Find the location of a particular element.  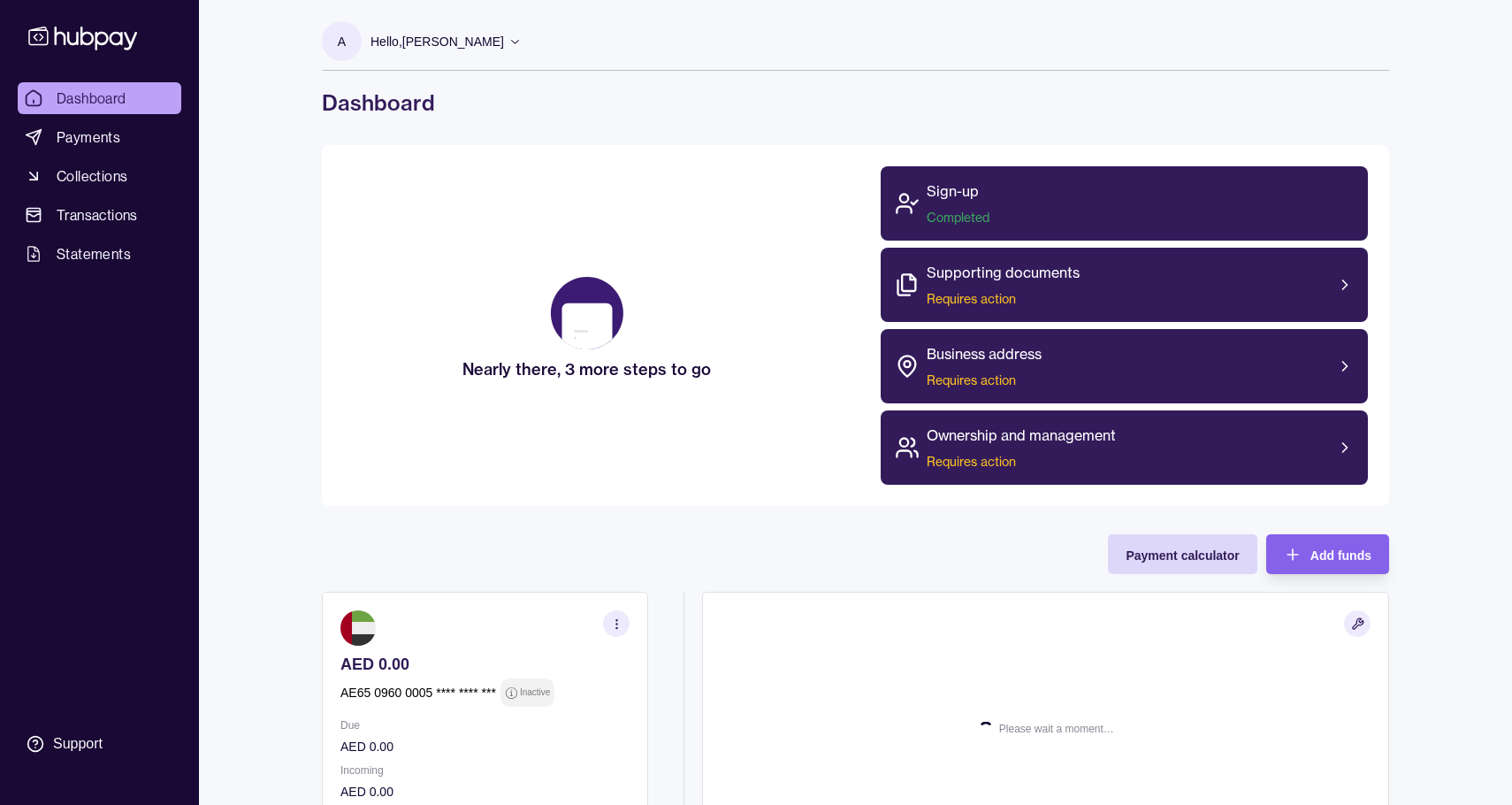

span: Add funds is located at coordinates (1341, 555).